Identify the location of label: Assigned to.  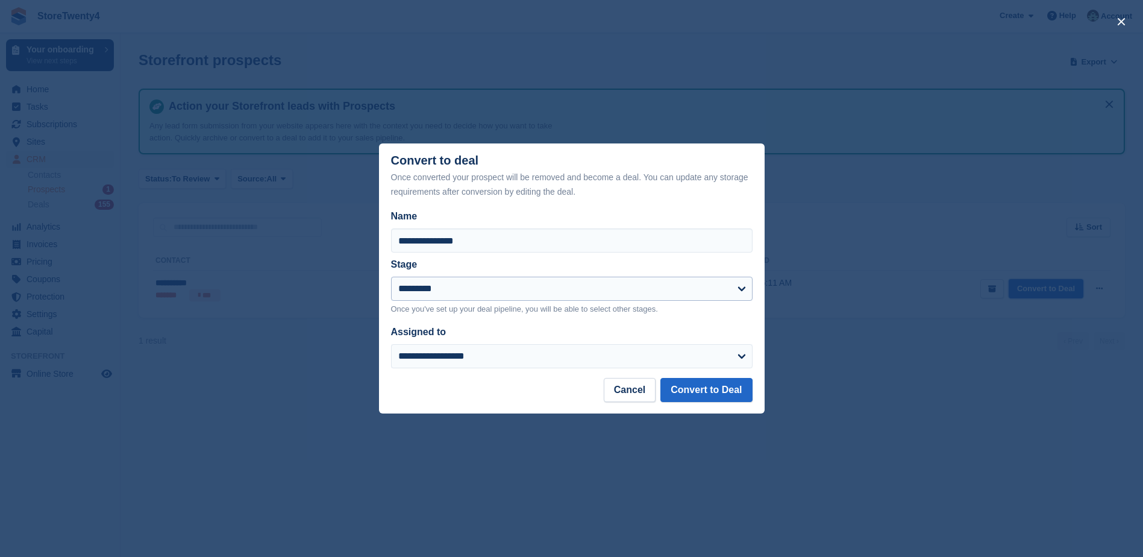
(419, 331).